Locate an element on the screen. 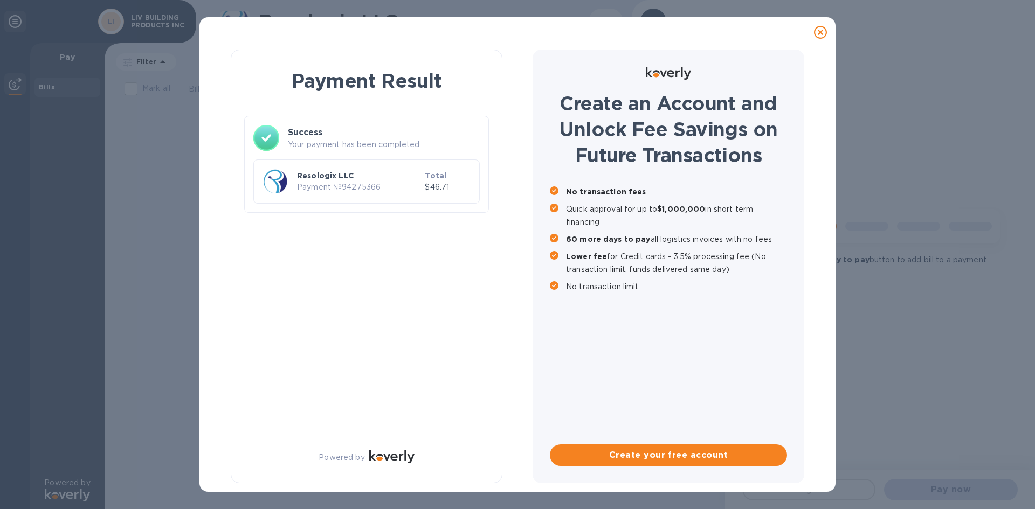 The height and width of the screenshot is (509, 1035). p: Powered by is located at coordinates (341, 457).